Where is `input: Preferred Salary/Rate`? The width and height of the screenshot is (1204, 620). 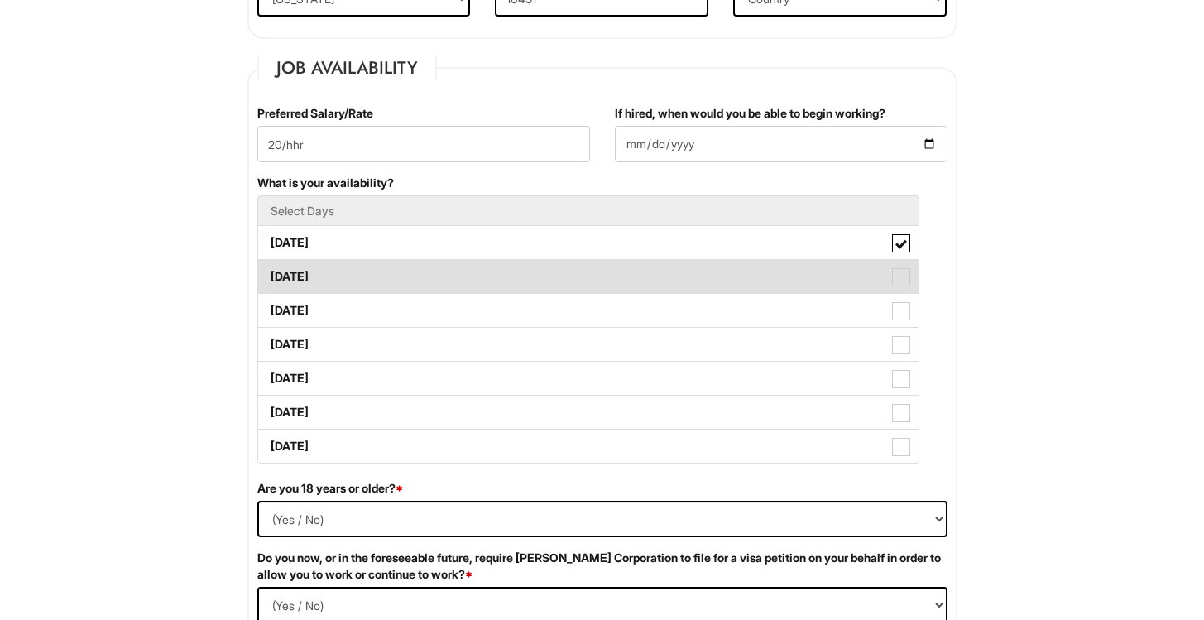 input: Preferred Salary/Rate is located at coordinates (424, 144).